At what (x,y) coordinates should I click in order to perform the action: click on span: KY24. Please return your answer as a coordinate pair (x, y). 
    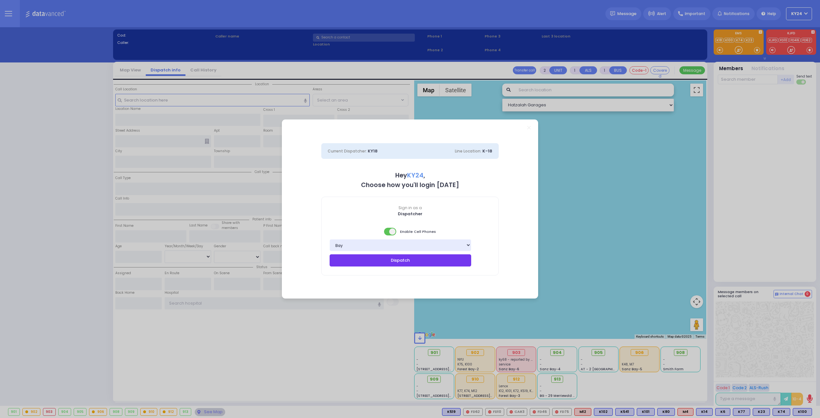
    Looking at the image, I should click on (415, 175).